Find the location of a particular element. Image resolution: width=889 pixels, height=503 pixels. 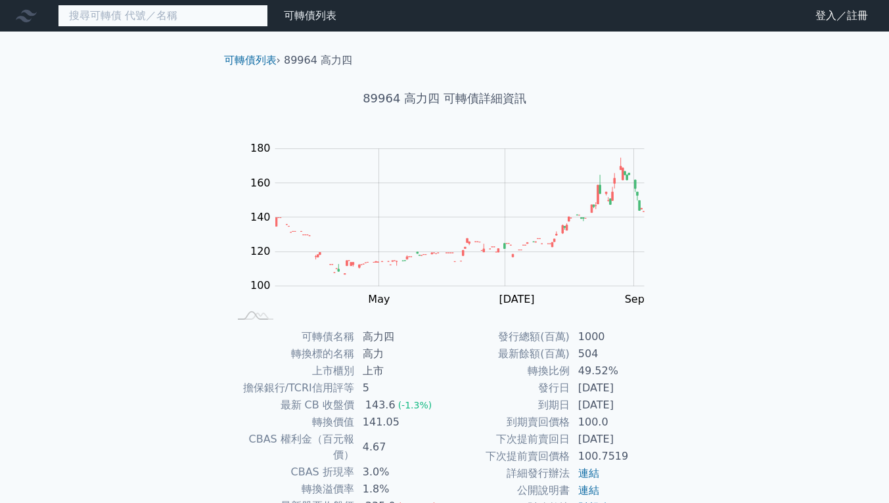

td: CBAS 權利金（百元報價） is located at coordinates (292, 448).